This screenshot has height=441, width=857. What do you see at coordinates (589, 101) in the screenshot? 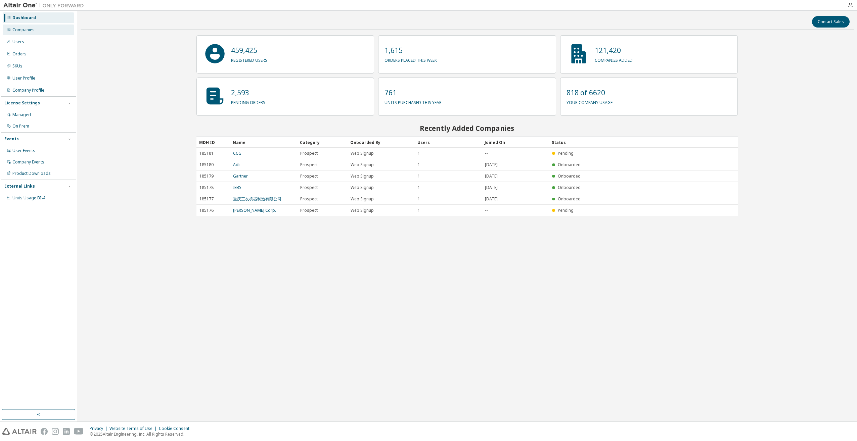
I see `p: your company usage` at bounding box center [589, 101].